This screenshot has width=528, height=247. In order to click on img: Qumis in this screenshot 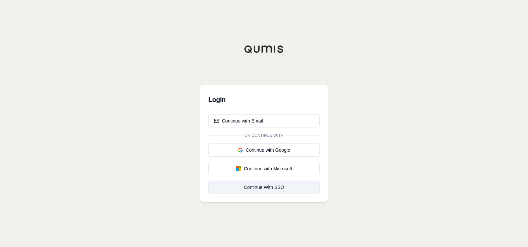, I will do `click(264, 49)`.